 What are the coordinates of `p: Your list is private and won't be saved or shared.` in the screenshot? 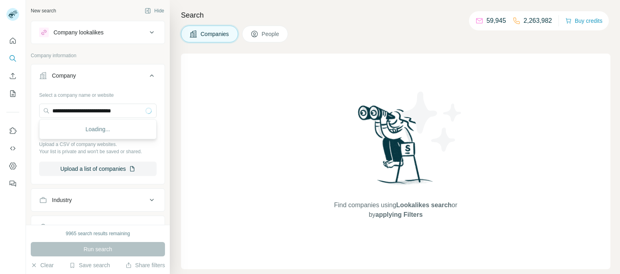 It's located at (98, 151).